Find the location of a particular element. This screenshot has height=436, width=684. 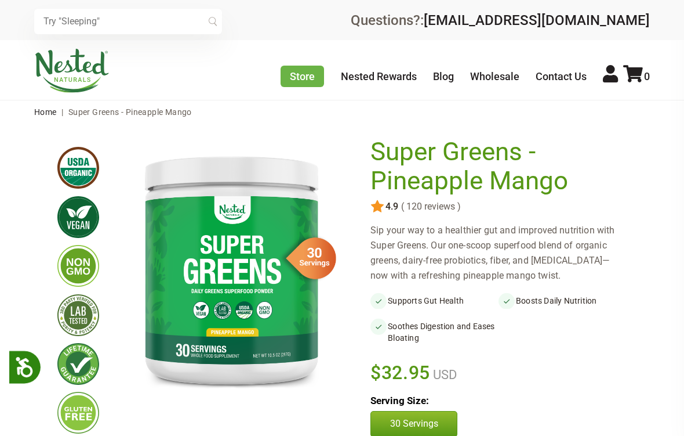

b: Serving Size: is located at coordinates (400, 400).